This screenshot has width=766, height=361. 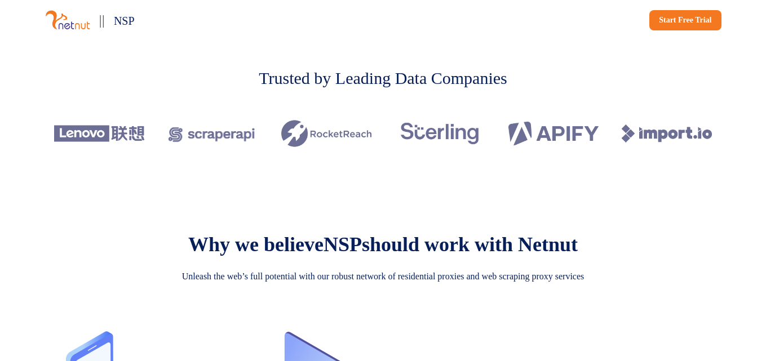 I want to click on p: Trusted by Leading Data Companies, so click(x=383, y=78).